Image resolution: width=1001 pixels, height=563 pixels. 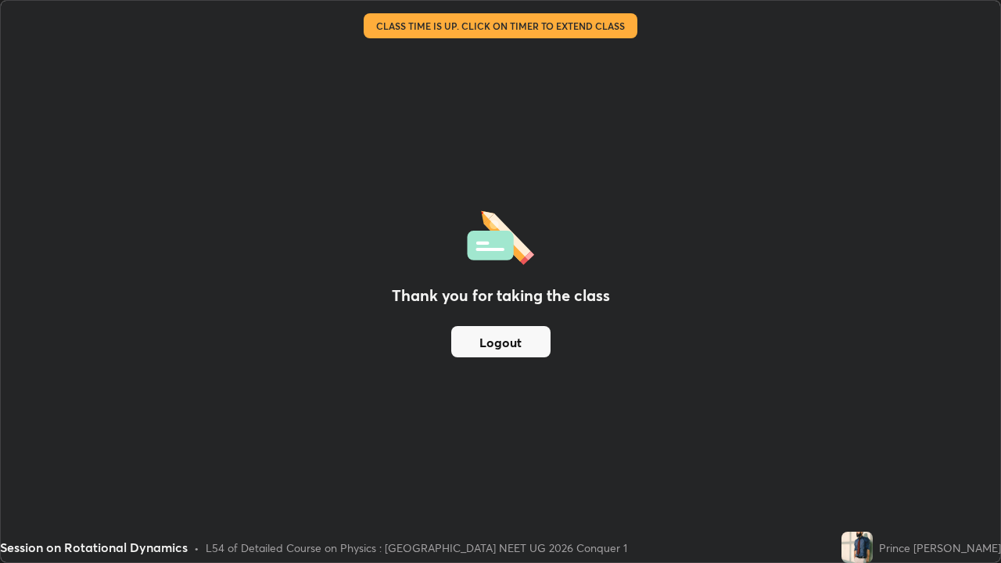 I want to click on button: Logout, so click(x=500, y=342).